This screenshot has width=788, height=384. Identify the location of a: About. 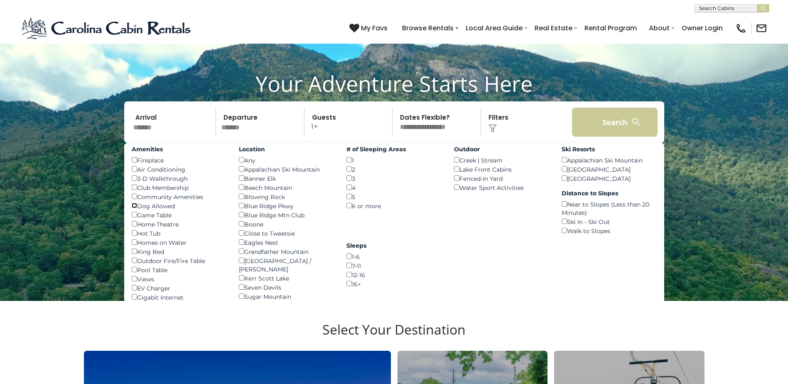
(660, 28).